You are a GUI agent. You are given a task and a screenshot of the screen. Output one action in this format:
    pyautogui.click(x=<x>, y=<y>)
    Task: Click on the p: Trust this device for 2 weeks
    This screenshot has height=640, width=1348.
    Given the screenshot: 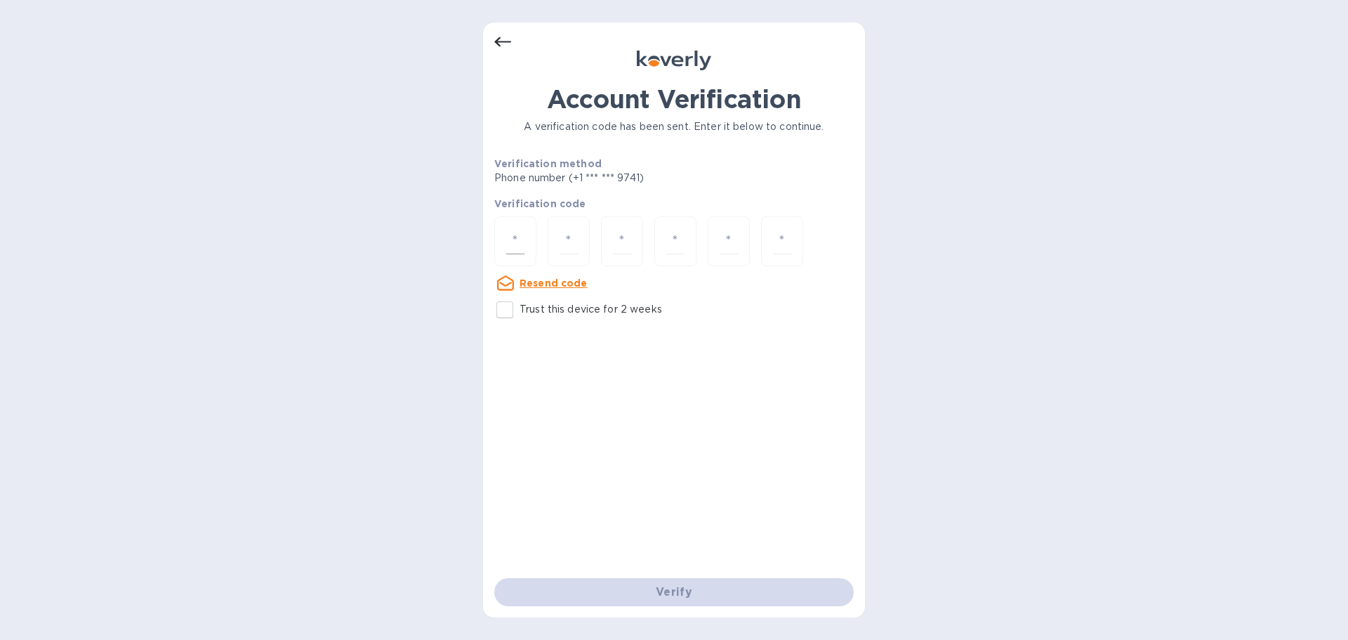 What is the action you would take?
    pyautogui.click(x=590, y=309)
    